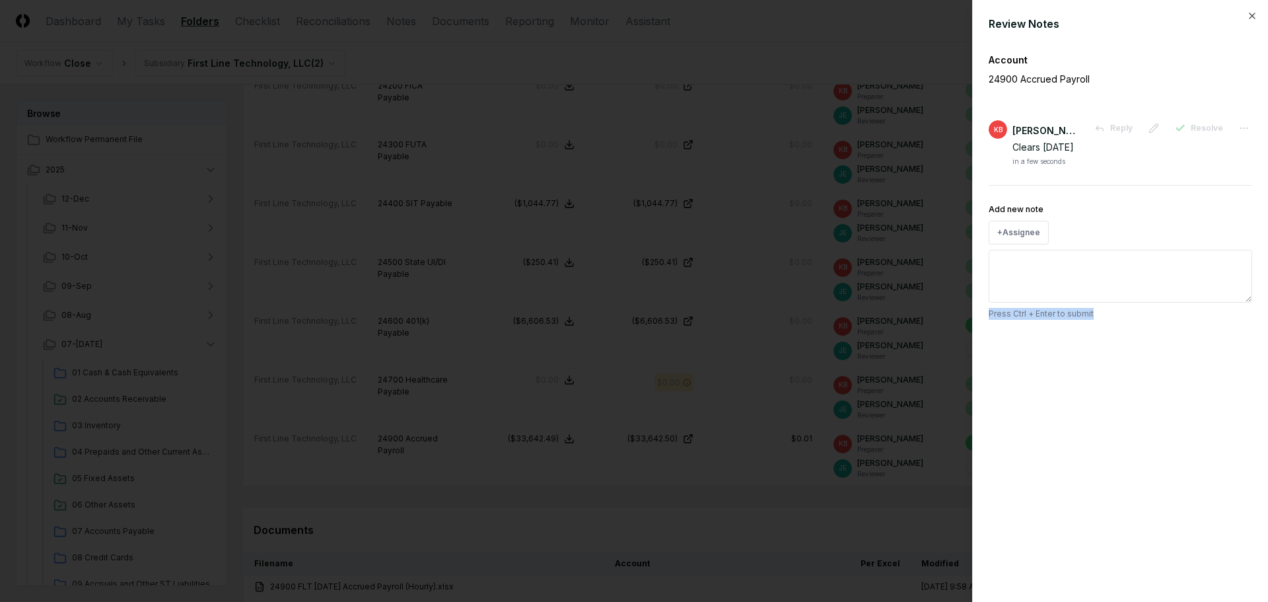 The image size is (1268, 602). What do you see at coordinates (998, 129) in the screenshot?
I see `span: KB` at bounding box center [998, 129].